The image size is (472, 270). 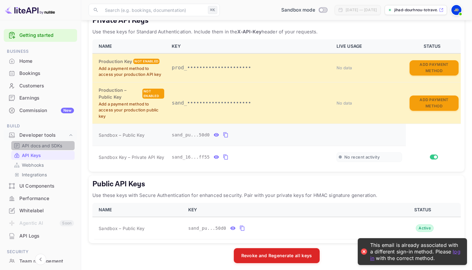 What do you see at coordinates (250, 103) in the screenshot?
I see `p: sand_•••••••••••••••••••••` at bounding box center [250, 103].